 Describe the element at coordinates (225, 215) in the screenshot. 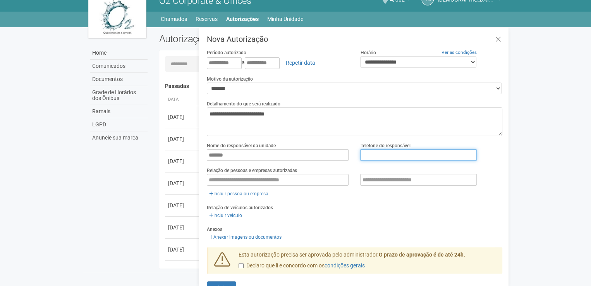

I see `a: Incluir veículo` at that location.